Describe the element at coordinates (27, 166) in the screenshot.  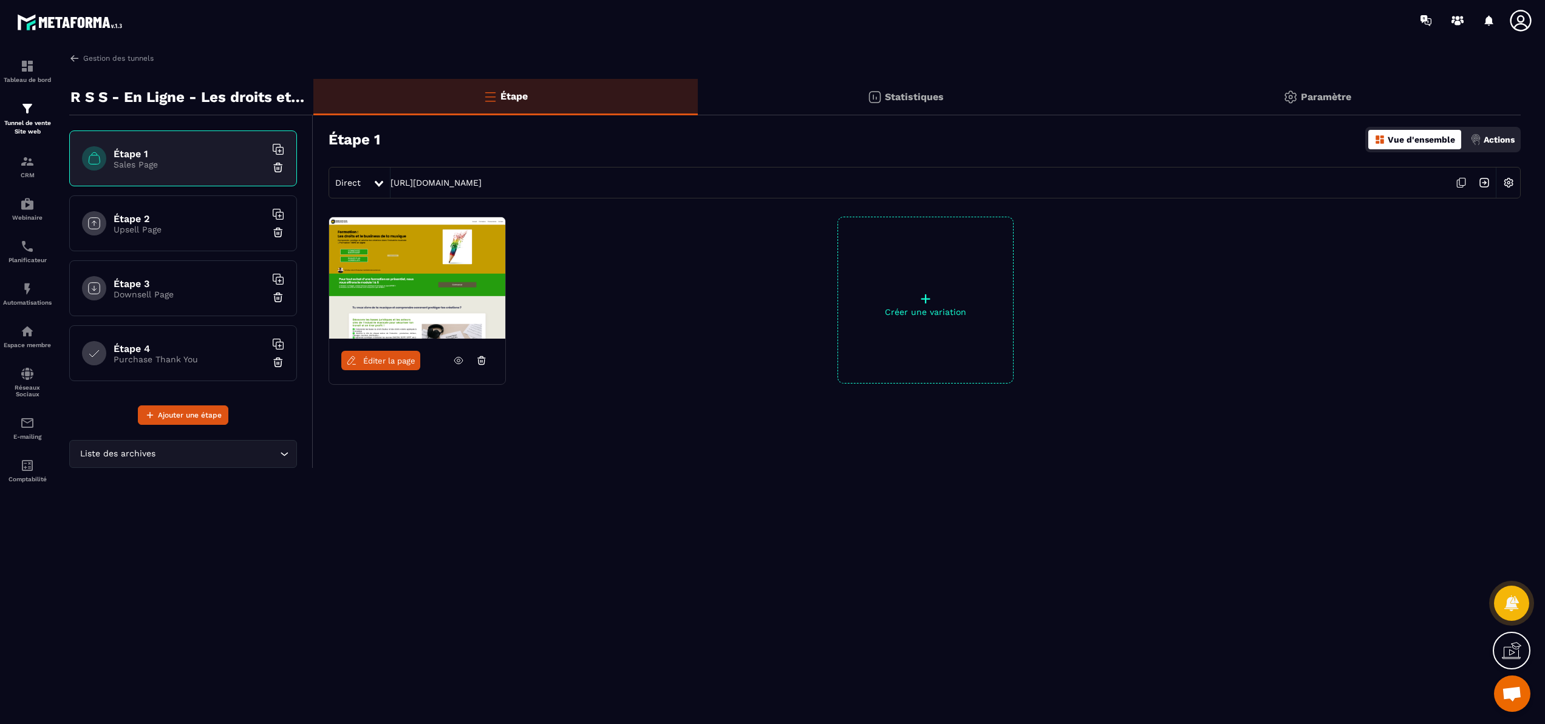
I see `a: formationformationCRM` at that location.